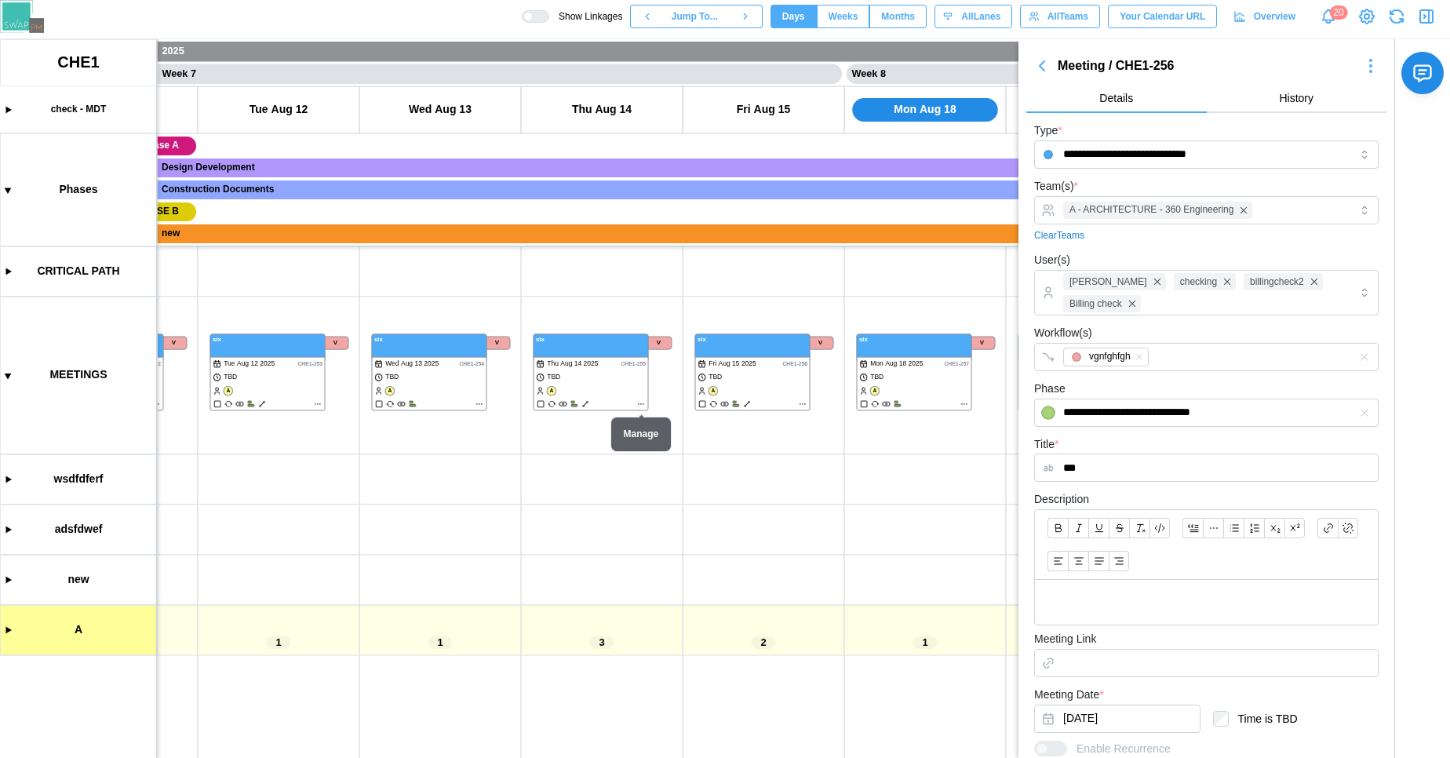 The image size is (1450, 758). Describe the element at coordinates (1099, 528) in the screenshot. I see `button: Underline` at that location.